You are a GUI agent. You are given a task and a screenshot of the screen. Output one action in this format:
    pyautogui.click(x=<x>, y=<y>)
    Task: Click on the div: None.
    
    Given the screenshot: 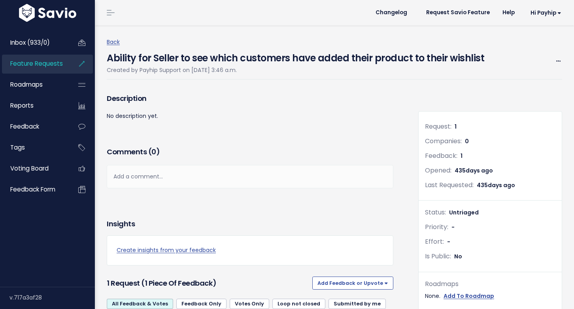 What is the action you would take?
    pyautogui.click(x=490, y=296)
    